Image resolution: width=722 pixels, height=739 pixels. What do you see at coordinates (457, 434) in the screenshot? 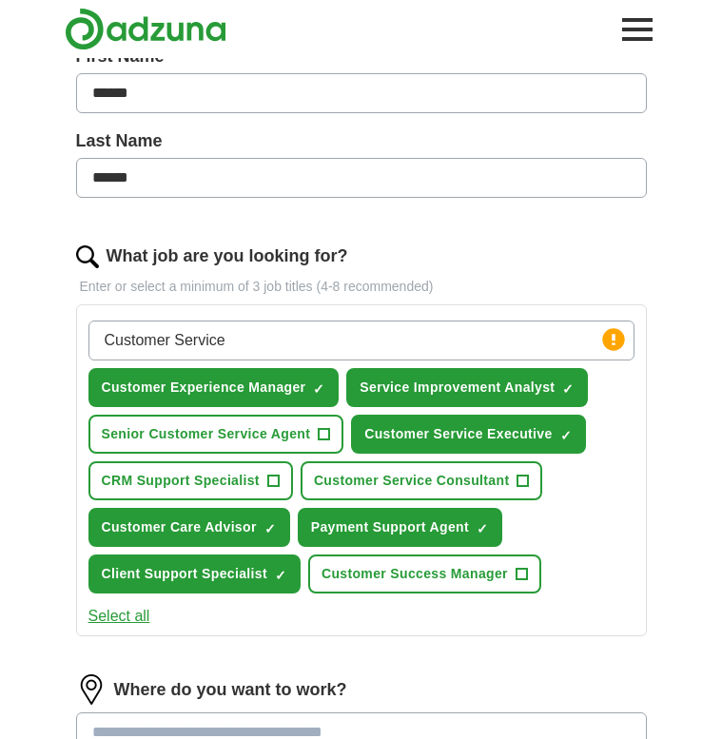
I see `span: Customer Service Executive` at bounding box center [457, 434].